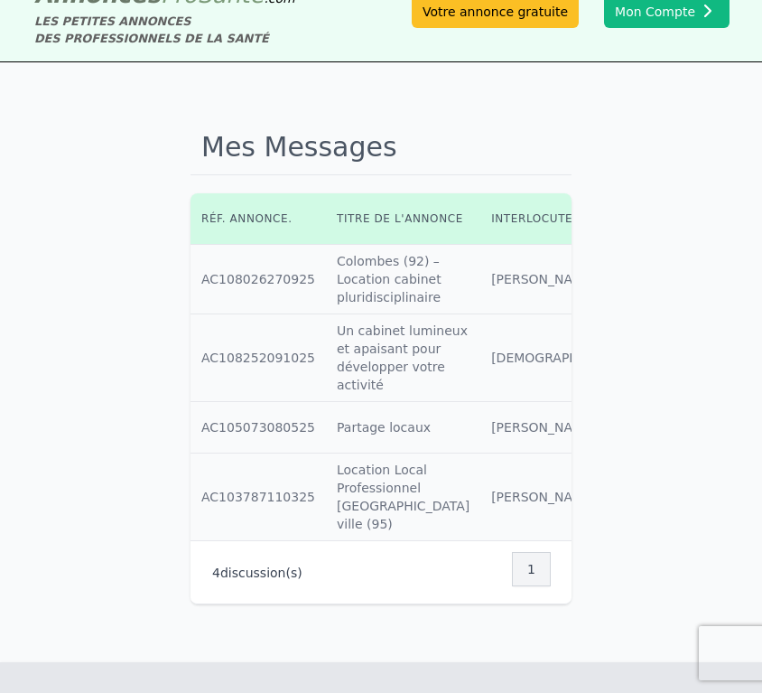  I want to click on p: discussion(s), so click(257, 573).